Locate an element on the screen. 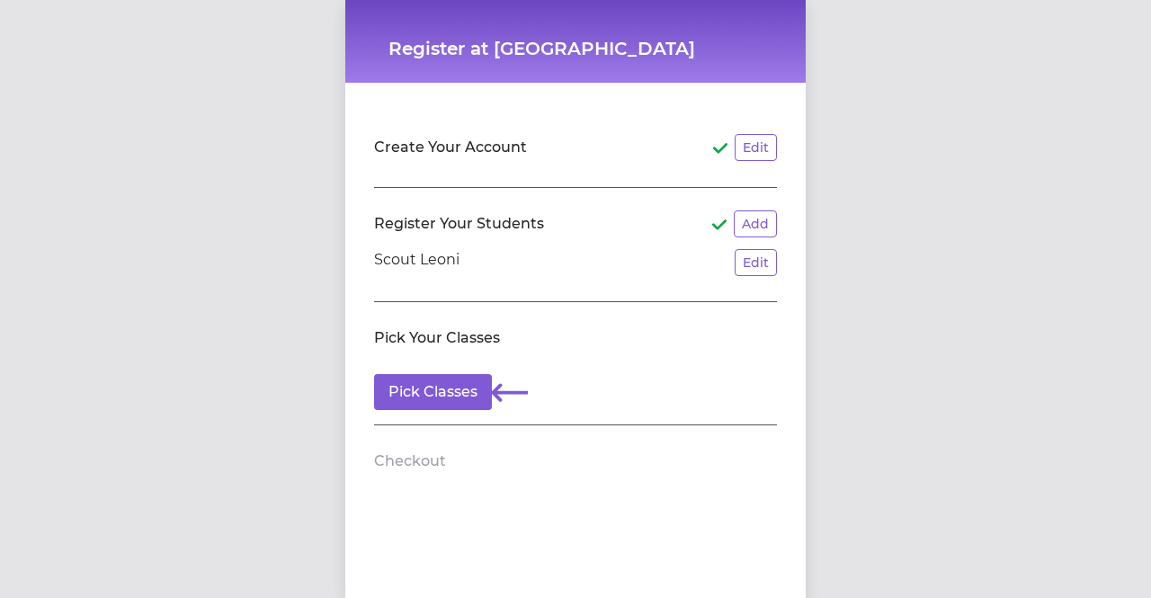 The image size is (1151, 598). h2: Checkout is located at coordinates (410, 461).